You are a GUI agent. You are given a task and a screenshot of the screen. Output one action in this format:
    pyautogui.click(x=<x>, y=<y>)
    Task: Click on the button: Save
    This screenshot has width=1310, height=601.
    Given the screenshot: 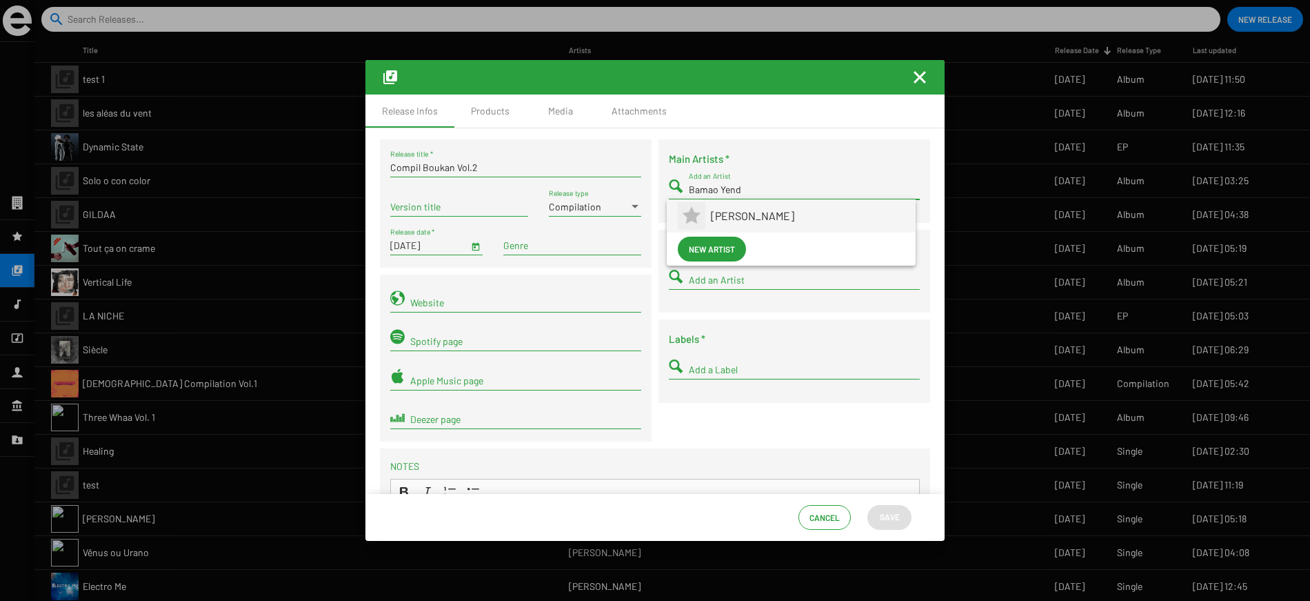 What is the action you would take?
    pyautogui.click(x=889, y=517)
    